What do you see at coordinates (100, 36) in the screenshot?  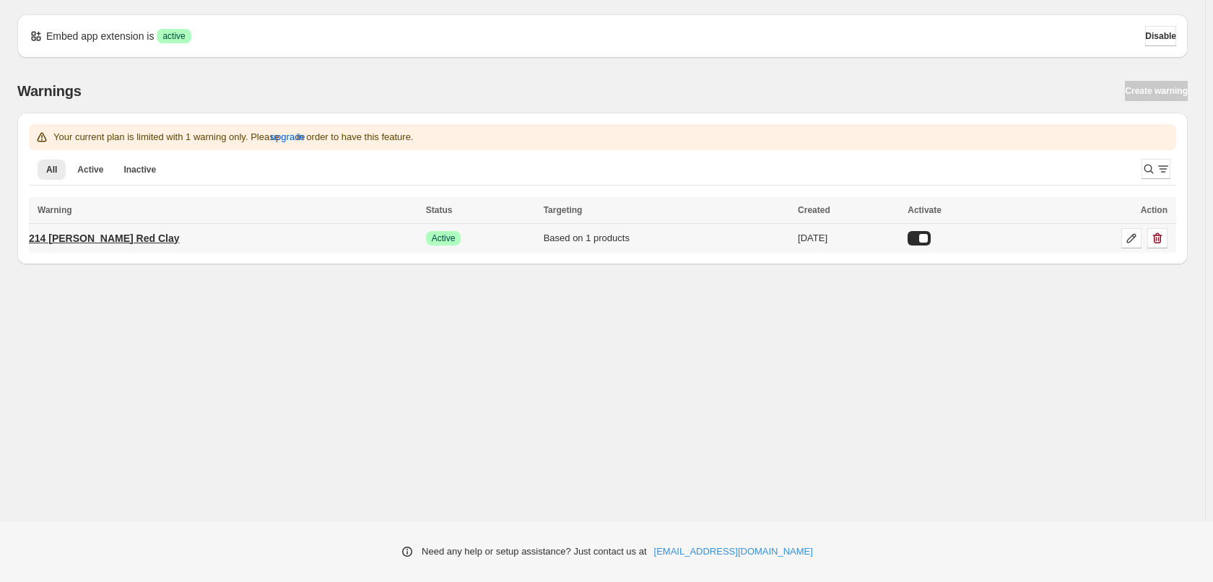 I see `p: Embed app extension is` at bounding box center [100, 36].